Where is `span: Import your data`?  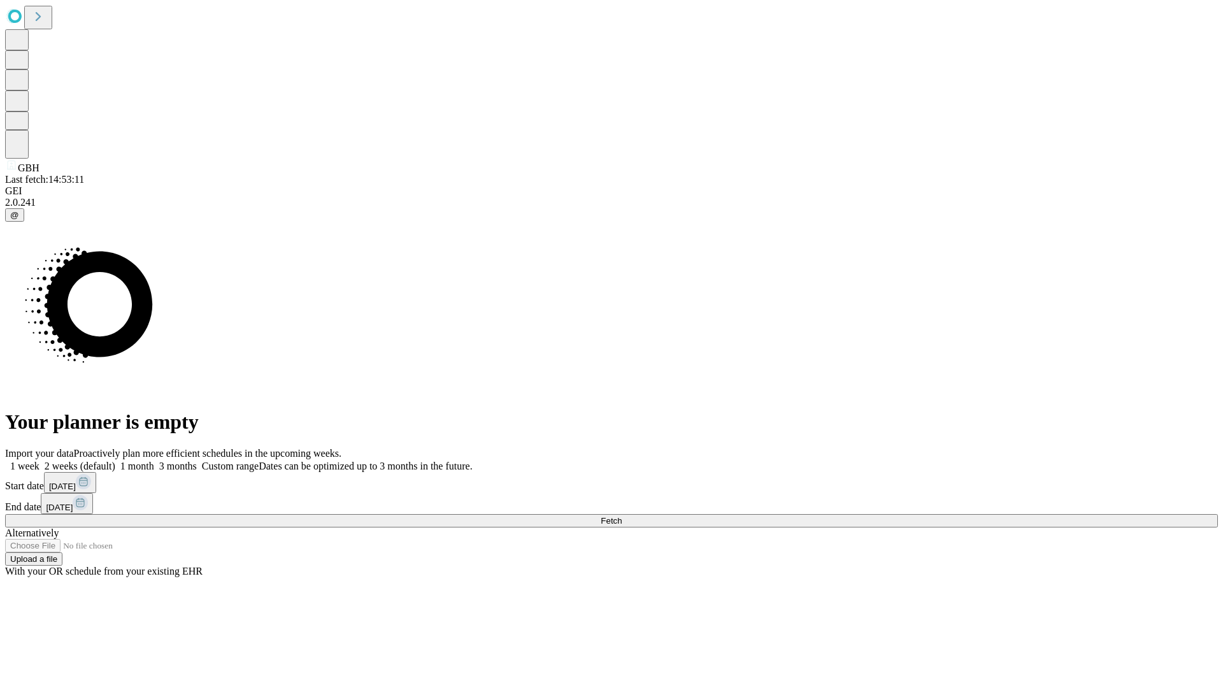
span: Import your data is located at coordinates (39, 453).